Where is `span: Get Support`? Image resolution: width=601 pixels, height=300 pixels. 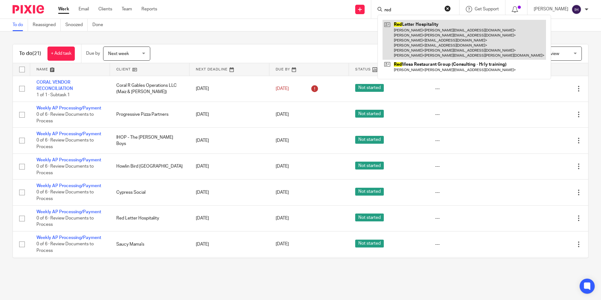
span: Get Support is located at coordinates (486, 9).